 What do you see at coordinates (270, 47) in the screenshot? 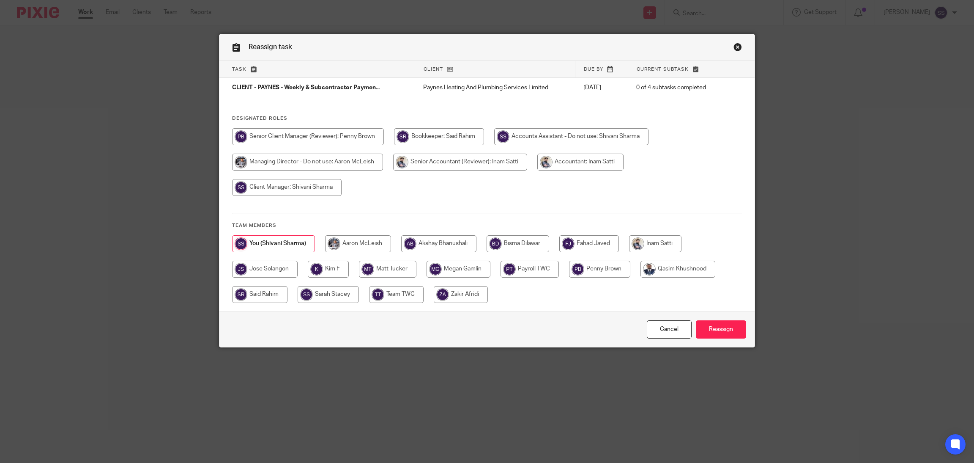
I see `span: Reassign task` at bounding box center [270, 47].